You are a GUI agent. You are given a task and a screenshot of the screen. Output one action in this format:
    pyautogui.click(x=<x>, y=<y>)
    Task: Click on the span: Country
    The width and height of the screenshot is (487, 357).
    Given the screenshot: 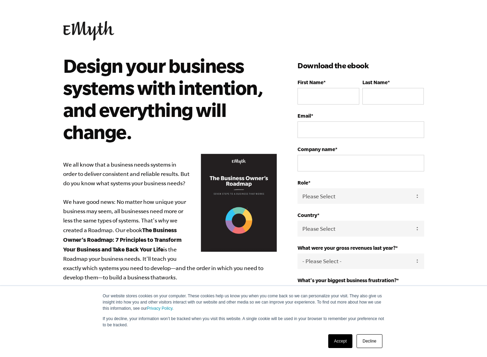 What is the action you would take?
    pyautogui.click(x=307, y=215)
    